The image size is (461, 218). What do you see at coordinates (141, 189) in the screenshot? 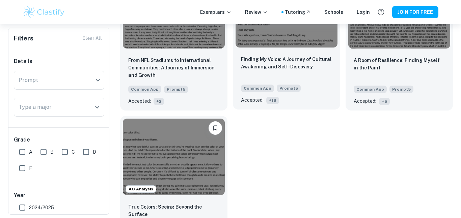
I see `span: AO Analysis` at bounding box center [141, 189].